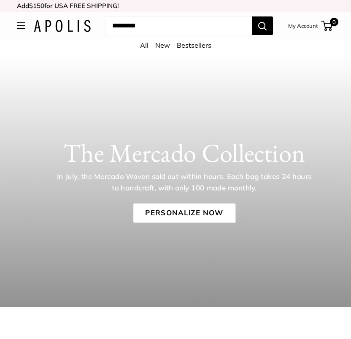 The height and width of the screenshot is (339, 351). What do you see at coordinates (184, 213) in the screenshot?
I see `a: Personalize Now` at bounding box center [184, 213].